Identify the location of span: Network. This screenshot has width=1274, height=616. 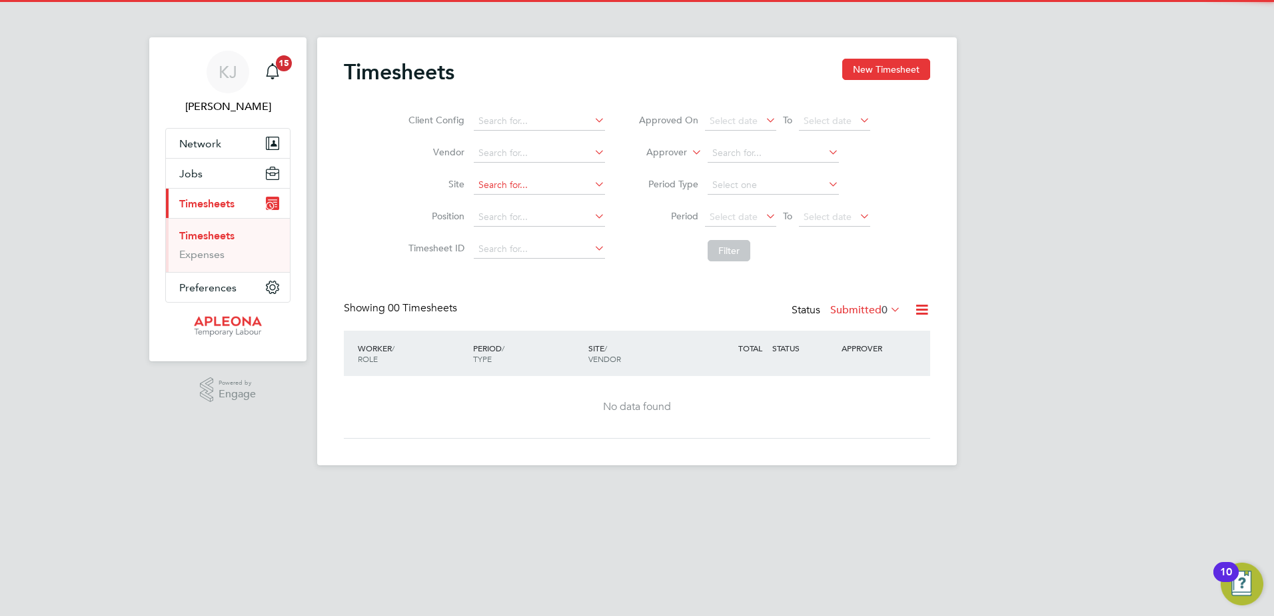
(200, 143).